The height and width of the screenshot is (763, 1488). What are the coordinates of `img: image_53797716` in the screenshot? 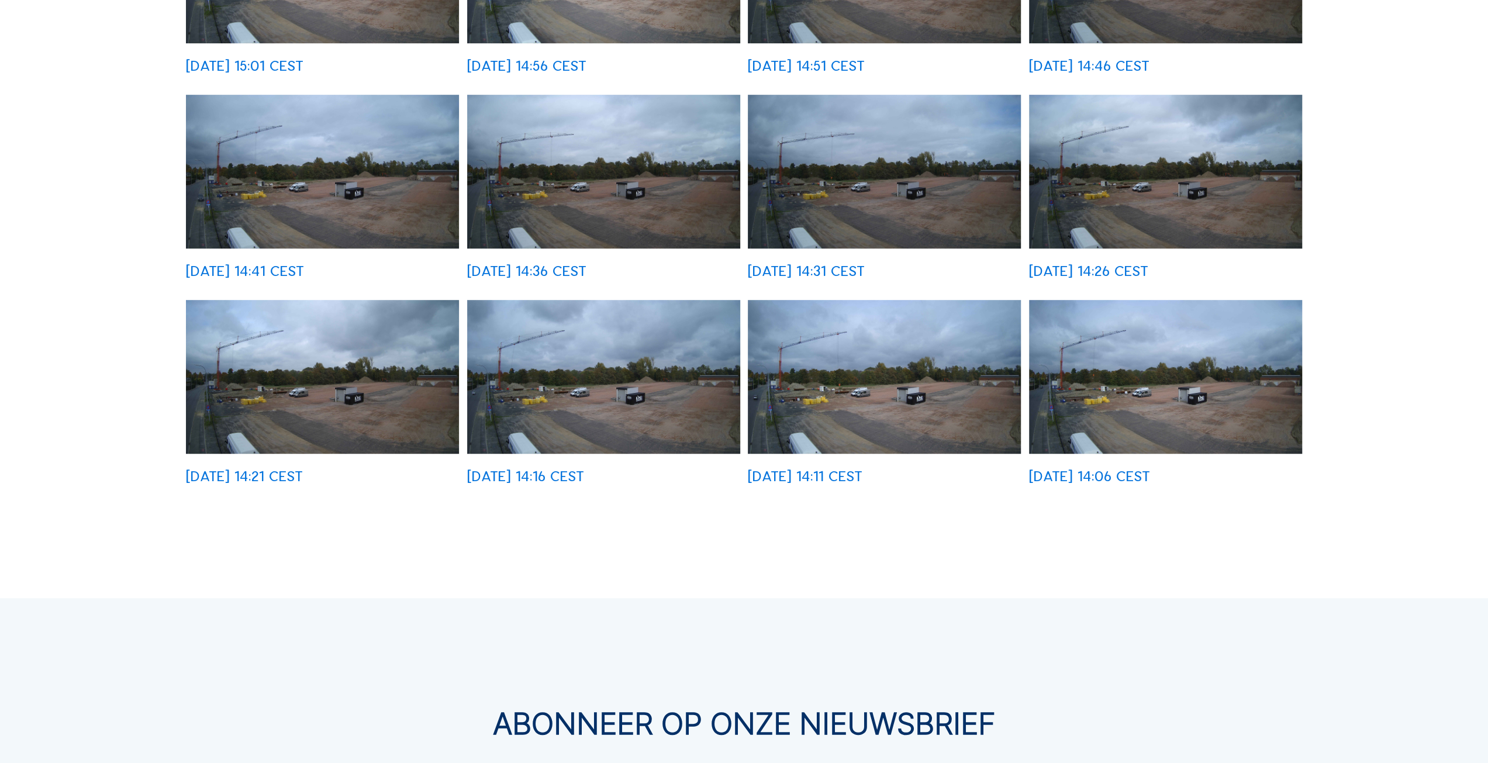 It's located at (603, 376).